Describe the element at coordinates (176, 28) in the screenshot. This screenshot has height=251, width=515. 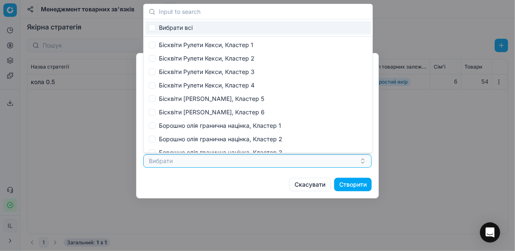
I see `span: Вибрати всі` at that location.